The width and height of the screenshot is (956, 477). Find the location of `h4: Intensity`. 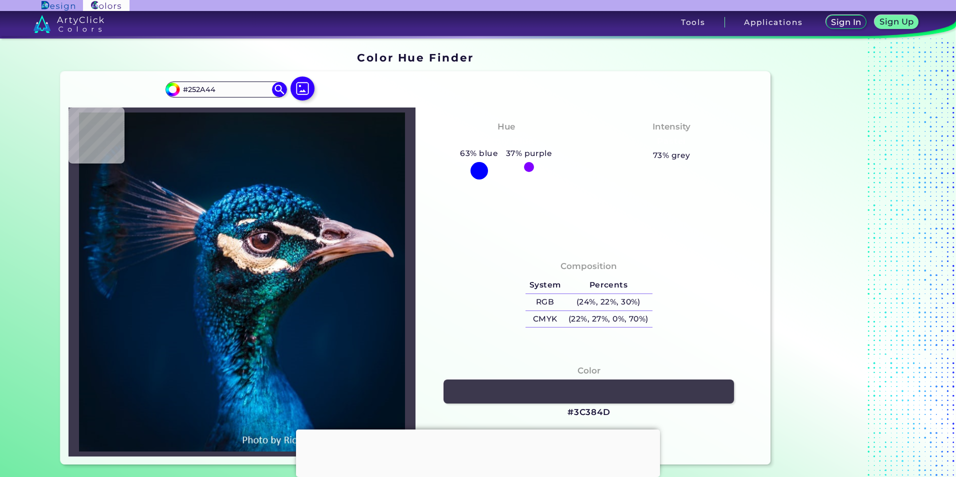

h4: Intensity is located at coordinates (672, 127).